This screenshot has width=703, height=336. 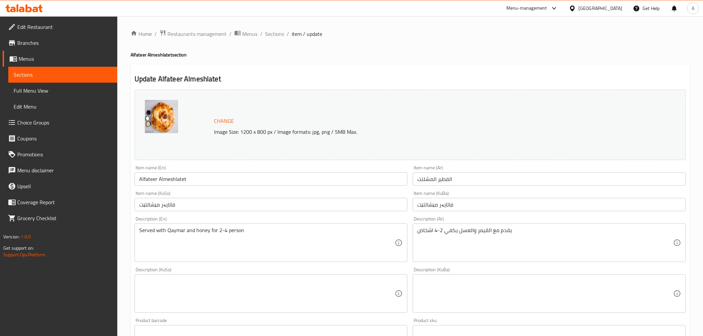 I want to click on span: Change, so click(x=224, y=121).